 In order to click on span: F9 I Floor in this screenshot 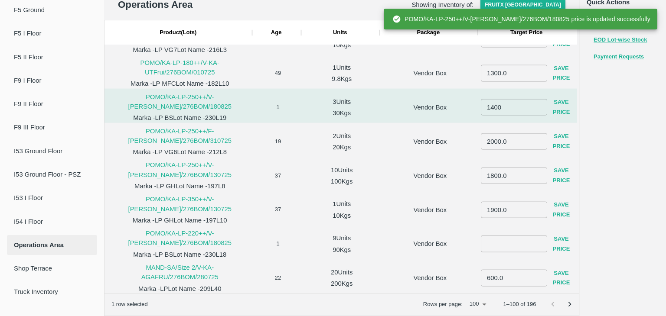, I will do `click(52, 81)`.